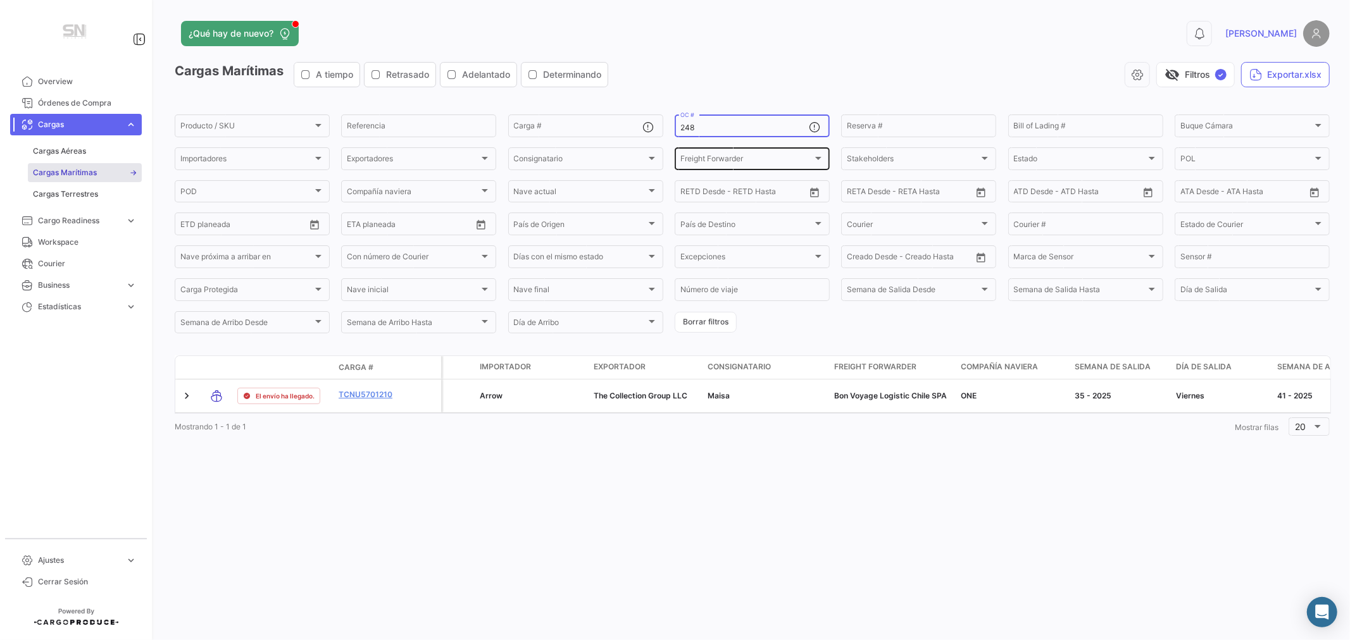  Describe the element at coordinates (1257, 194) in the screenshot. I see `input: ATA Hasta` at that location.